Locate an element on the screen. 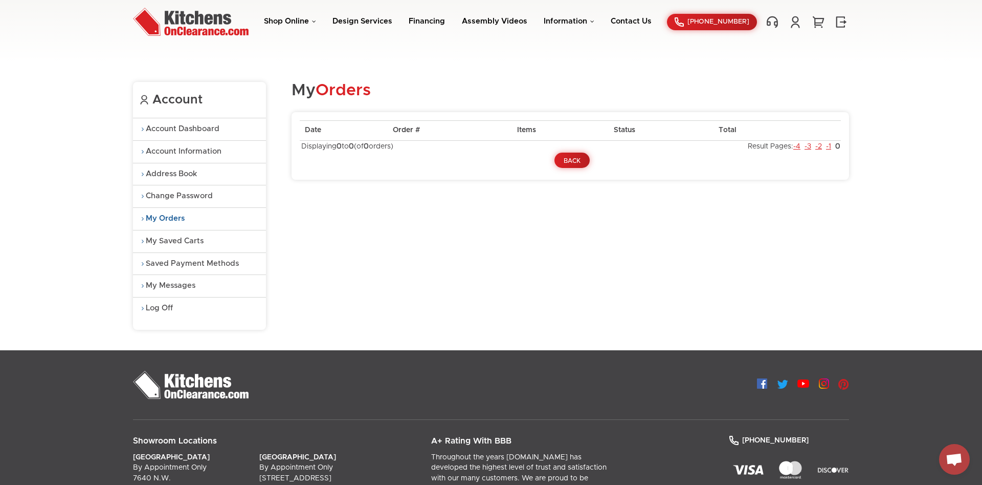 This screenshot has width=982, height=485. h4: A+ Rating With BBB is located at coordinates (565, 441).